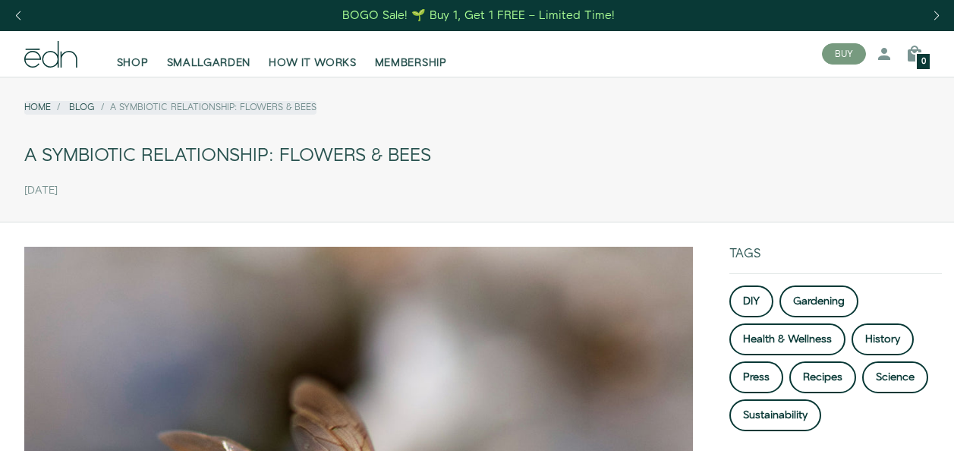 The image size is (954, 451). I want to click on a: Gardening, so click(819, 301).